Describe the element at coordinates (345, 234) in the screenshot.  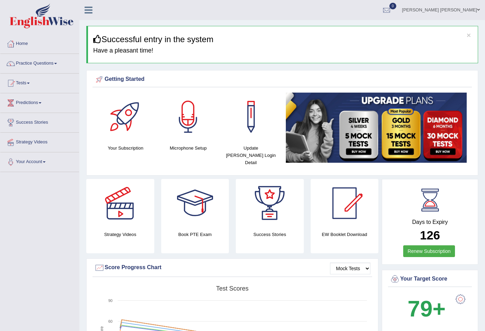
I see `h4: EW Booklet Download` at that location.